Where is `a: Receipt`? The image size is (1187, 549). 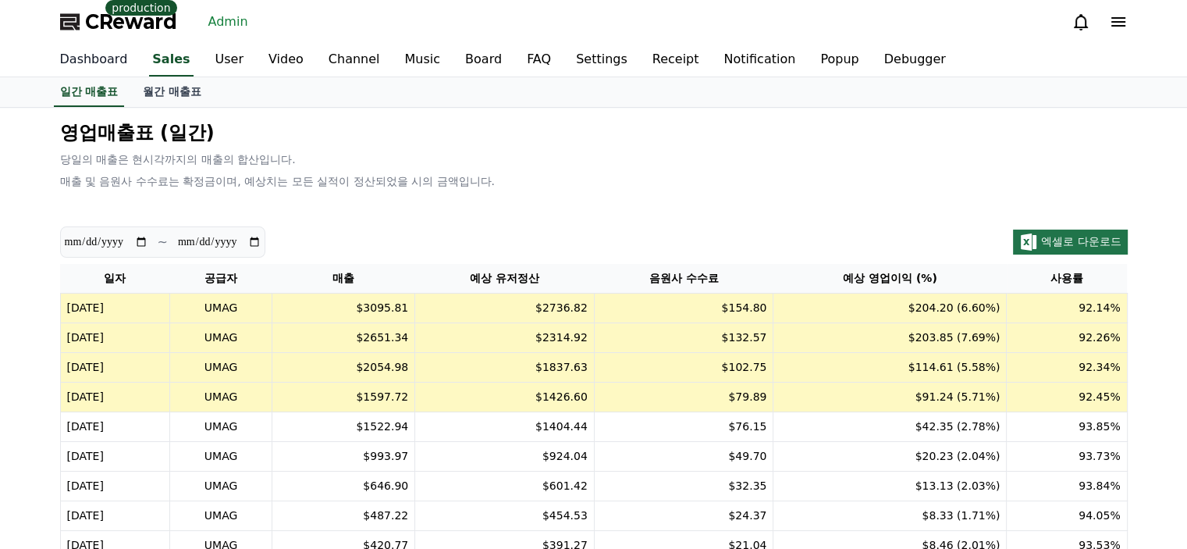 a: Receipt is located at coordinates (676, 60).